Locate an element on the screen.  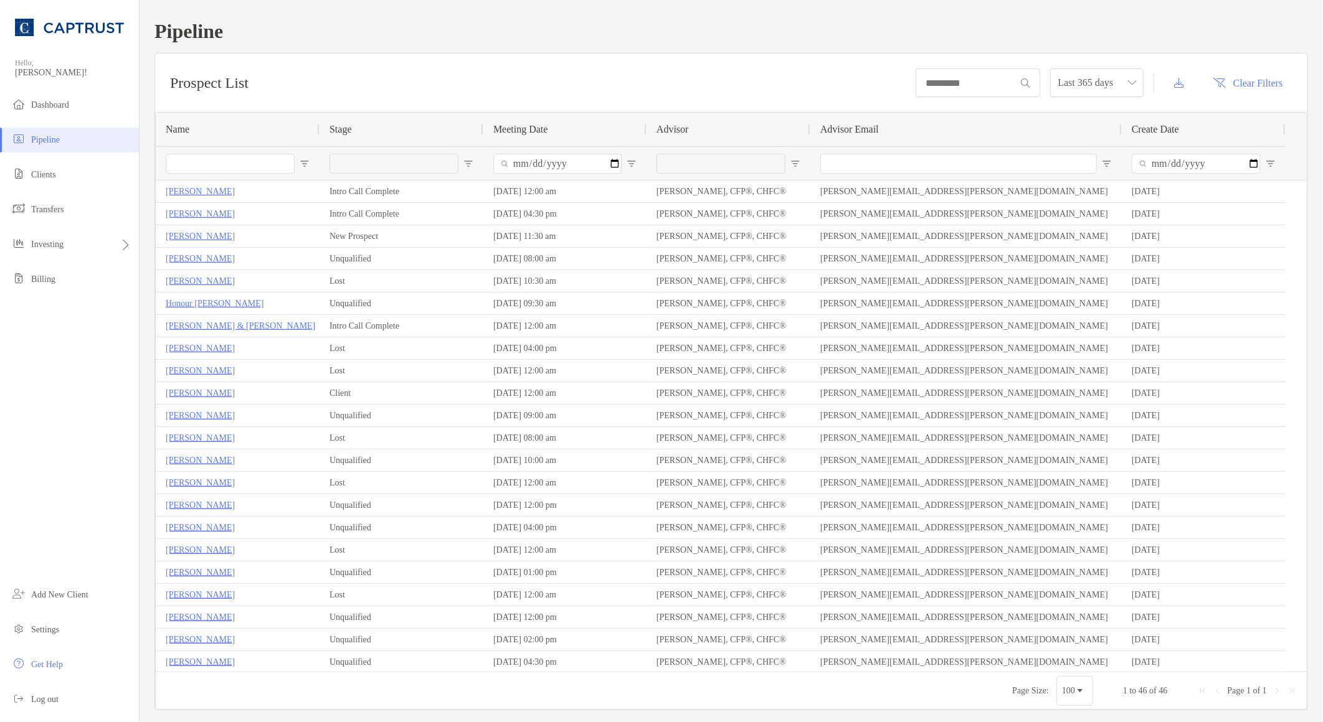
h1: Pipeline is located at coordinates (731, 31).